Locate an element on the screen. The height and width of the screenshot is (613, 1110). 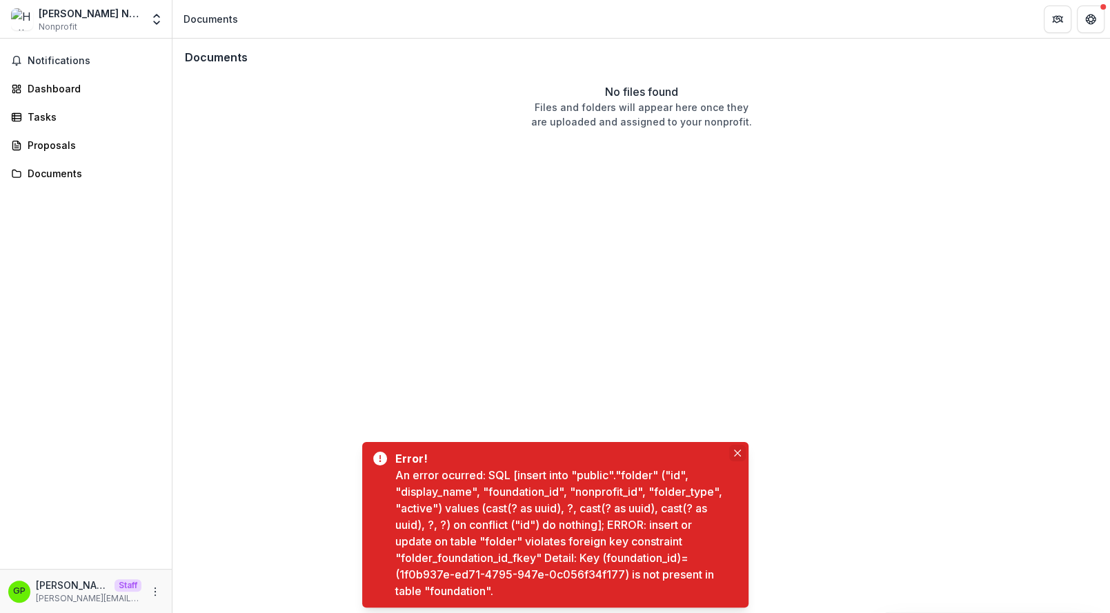
button: Close is located at coordinates (737, 453).